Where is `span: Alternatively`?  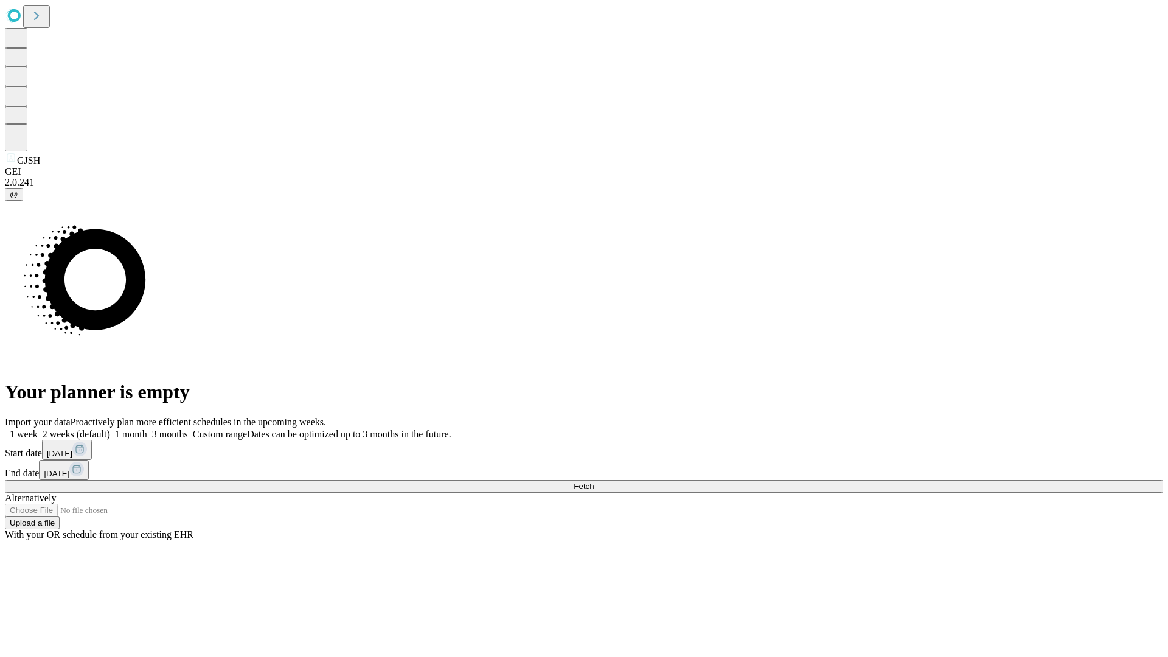
span: Alternatively is located at coordinates (30, 498).